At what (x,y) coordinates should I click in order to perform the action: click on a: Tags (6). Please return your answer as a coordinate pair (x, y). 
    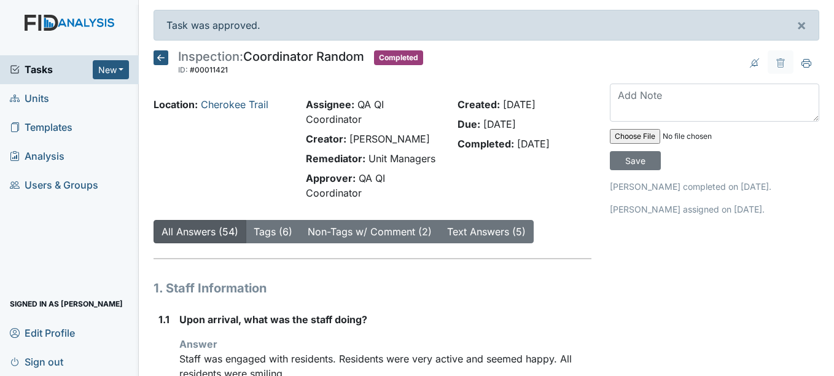
    Looking at the image, I should click on (273, 232).